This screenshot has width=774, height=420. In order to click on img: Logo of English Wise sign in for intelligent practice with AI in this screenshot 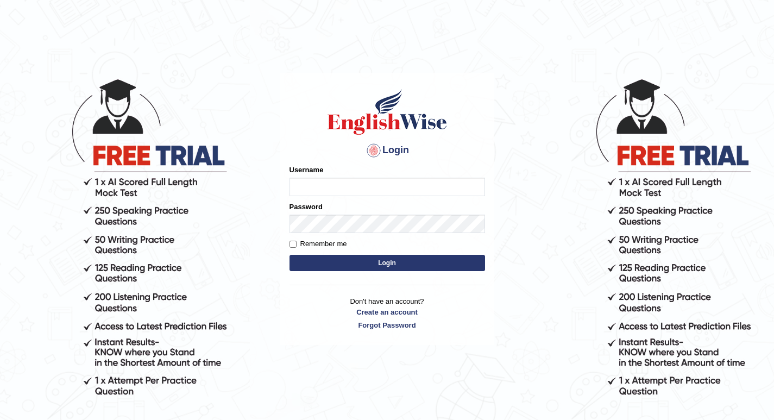, I will do `click(387, 112)`.